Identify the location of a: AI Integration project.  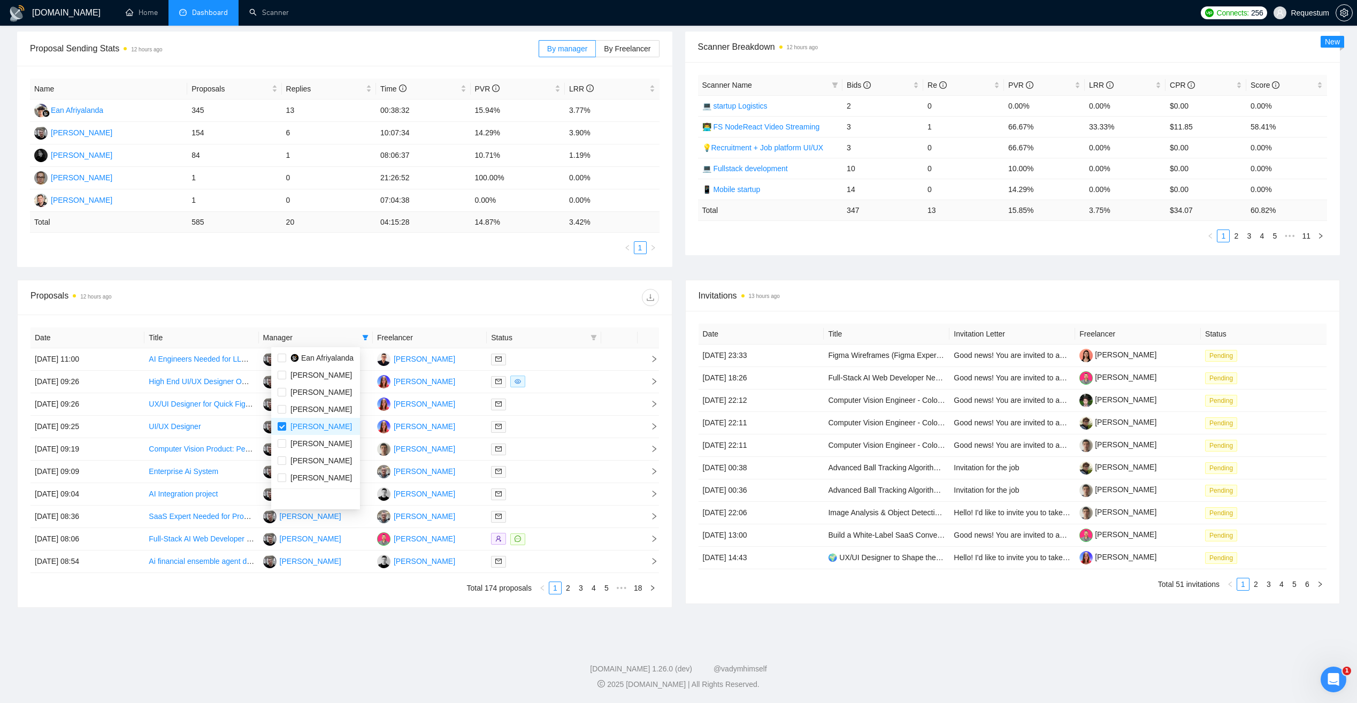
(183, 494).